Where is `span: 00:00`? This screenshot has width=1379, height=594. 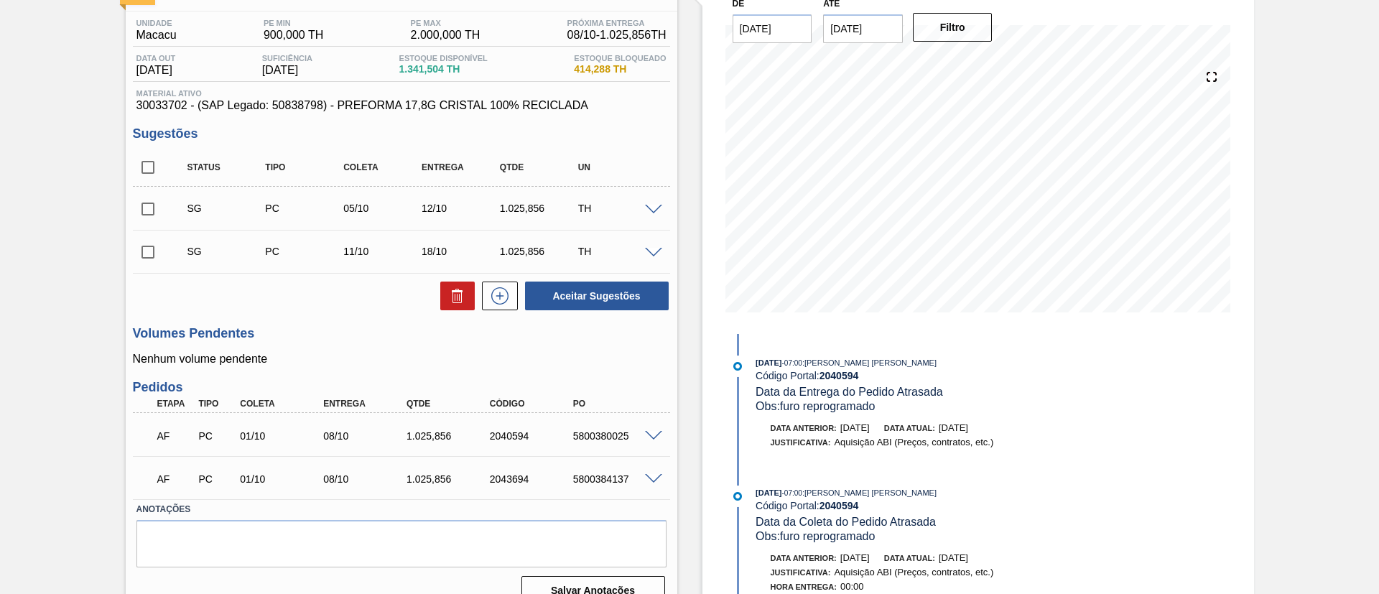 span: 00:00 is located at coordinates (852, 586).